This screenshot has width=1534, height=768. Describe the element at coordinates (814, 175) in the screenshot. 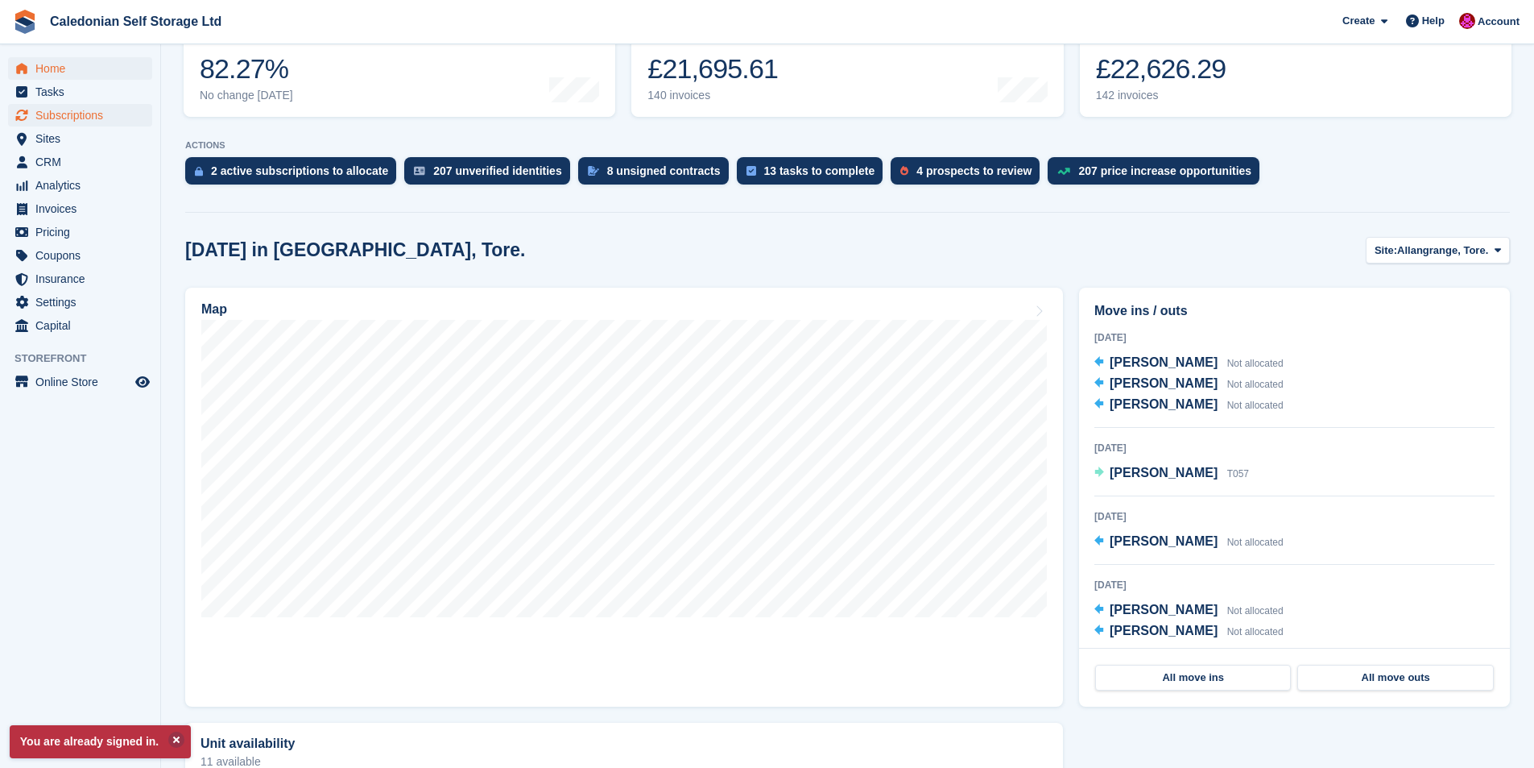

I see `a: 13 tasks to complete` at that location.